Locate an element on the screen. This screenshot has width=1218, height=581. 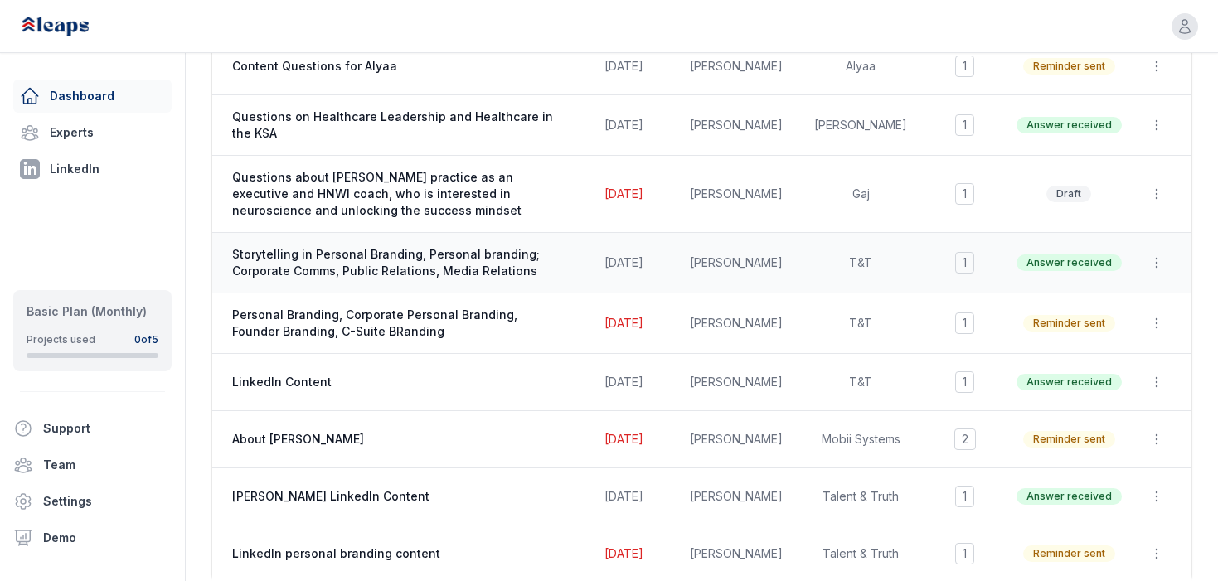
td: Talent & Truth is located at coordinates (860, 496).